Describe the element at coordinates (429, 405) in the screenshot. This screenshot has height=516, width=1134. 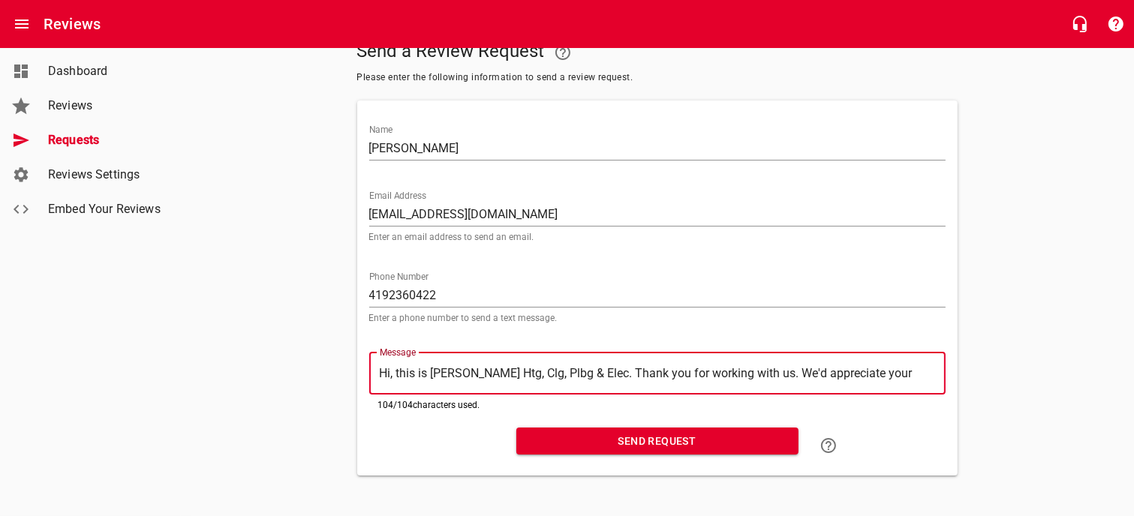
I see `span: 104 / 104 characters used.` at that location.